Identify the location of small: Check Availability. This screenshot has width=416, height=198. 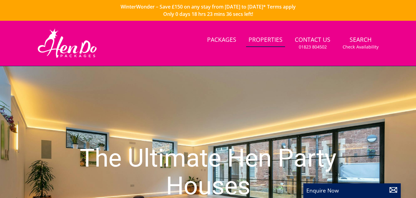
(361, 47).